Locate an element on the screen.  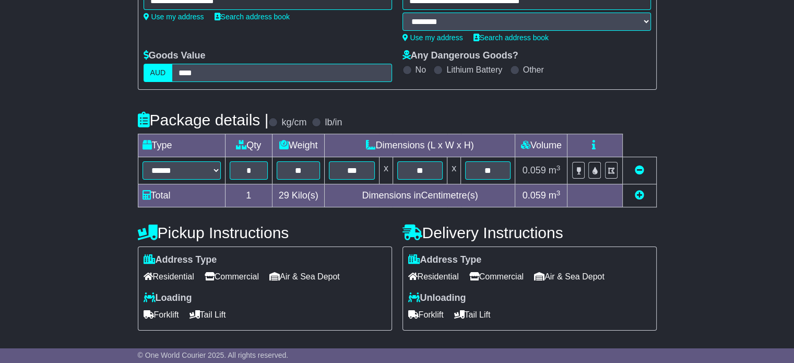
label: lb/in is located at coordinates (333, 123).